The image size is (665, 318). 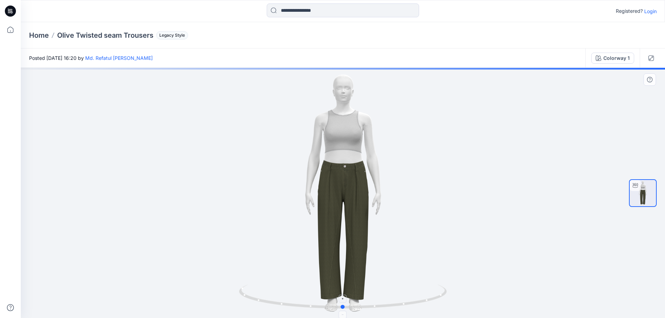 I want to click on img: turntable-01-10-2025-10:22:08, so click(x=643, y=193).